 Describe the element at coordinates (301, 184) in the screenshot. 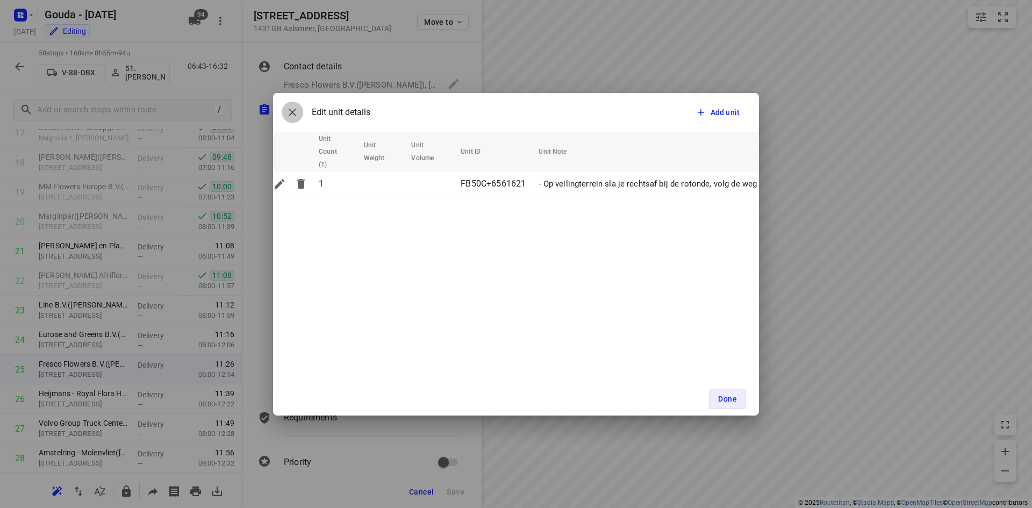

I see `button: Delete` at that location.